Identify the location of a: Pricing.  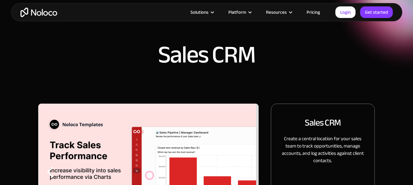
(313, 12).